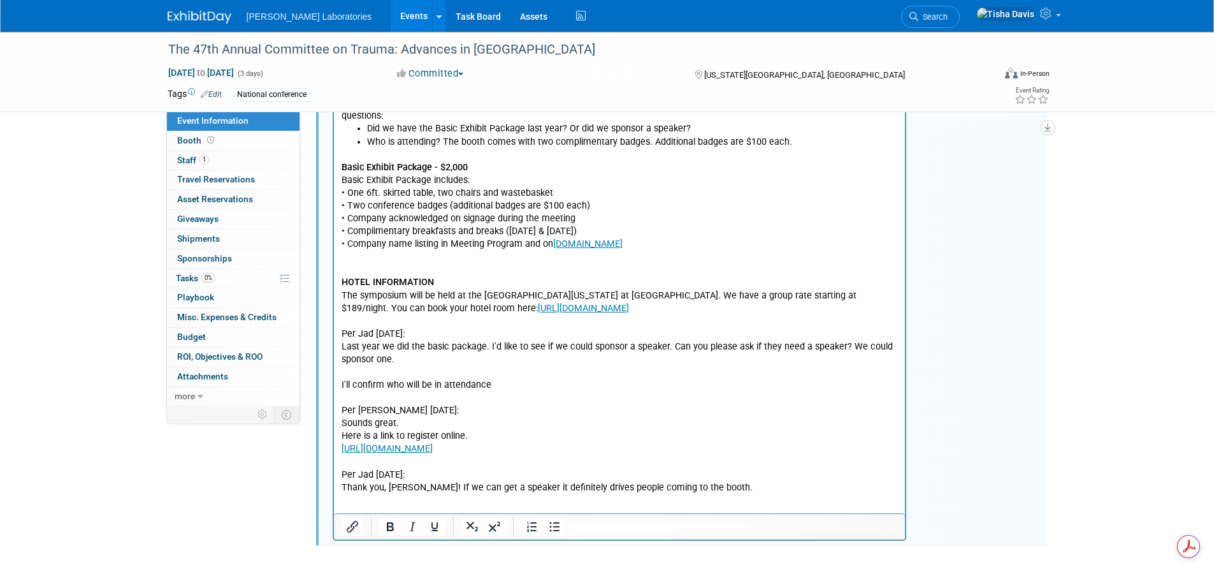 The width and height of the screenshot is (1214, 581). I want to click on span: ROI, Objectives & ROO, so click(220, 356).